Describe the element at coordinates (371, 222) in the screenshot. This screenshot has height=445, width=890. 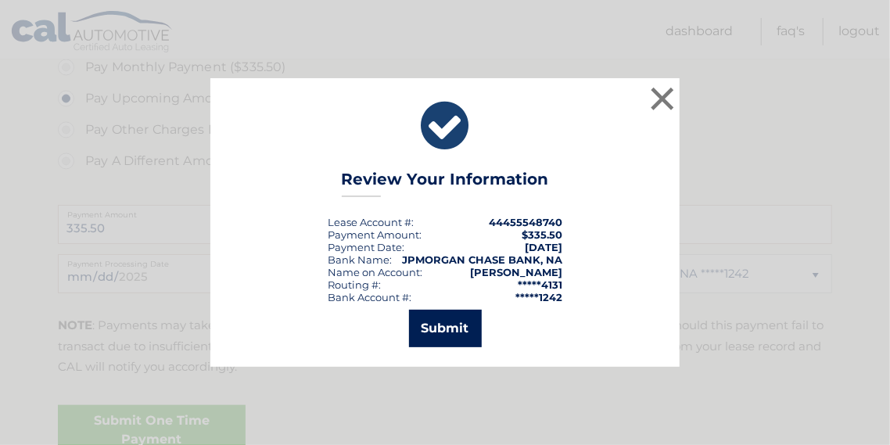
I see `div: Lease Account #:` at that location.